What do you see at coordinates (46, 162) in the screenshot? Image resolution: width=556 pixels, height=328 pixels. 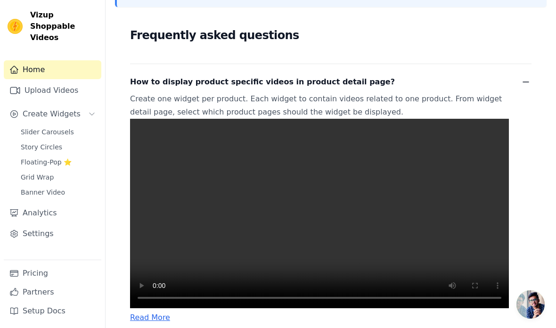 I see `span: Floating-Pop ⭐` at bounding box center [46, 162].